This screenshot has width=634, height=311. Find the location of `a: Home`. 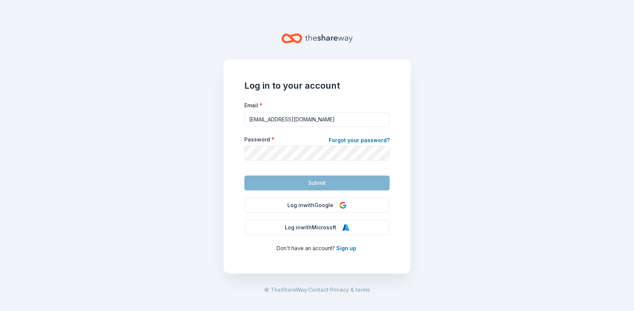

a: Home is located at coordinates (317, 38).